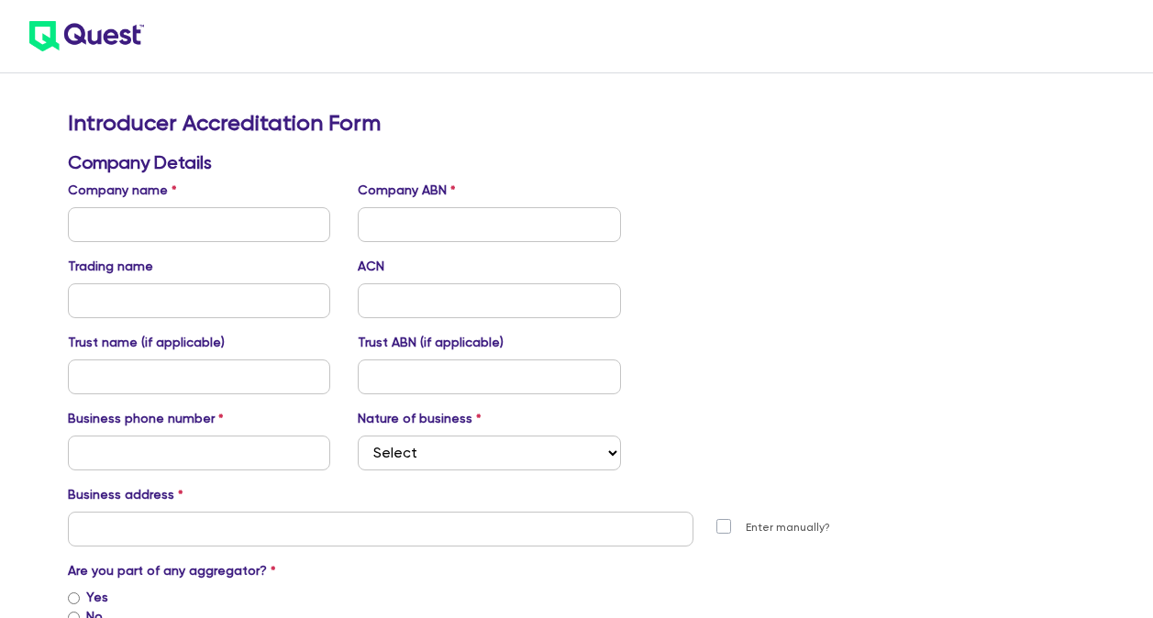  Describe the element at coordinates (122, 190) in the screenshot. I see `label: Company name` at that location.